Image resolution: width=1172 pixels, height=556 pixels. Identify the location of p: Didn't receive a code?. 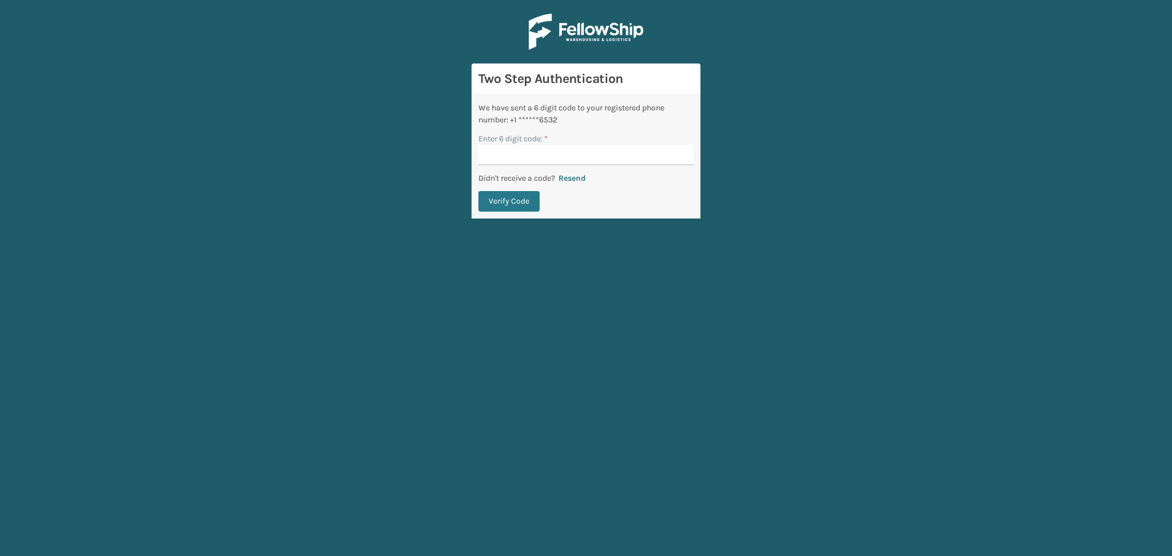
(517, 178).